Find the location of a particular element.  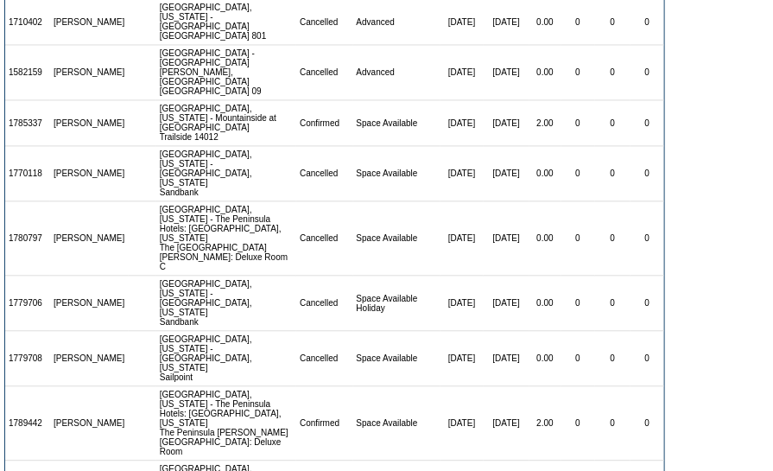

td: 1780797 is located at coordinates (28, 238).